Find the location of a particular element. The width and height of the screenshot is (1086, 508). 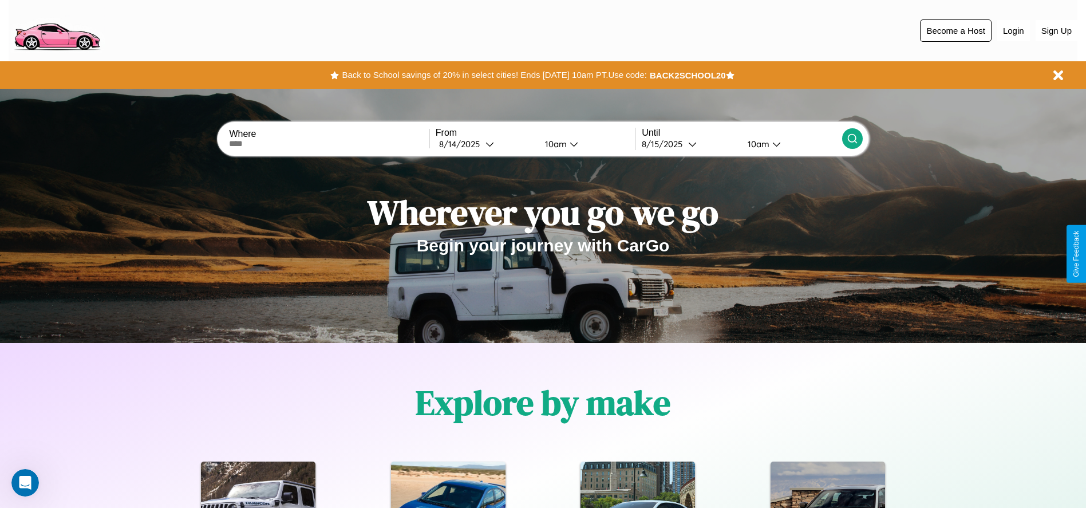

b: BACK2SCHOOL20 is located at coordinates (688, 75).